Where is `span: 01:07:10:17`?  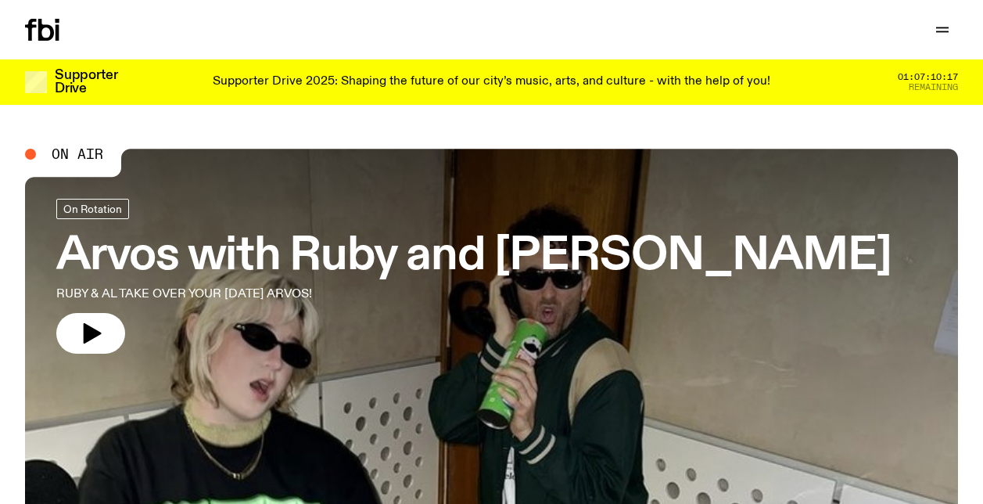 span: 01:07:10:17 is located at coordinates (927, 77).